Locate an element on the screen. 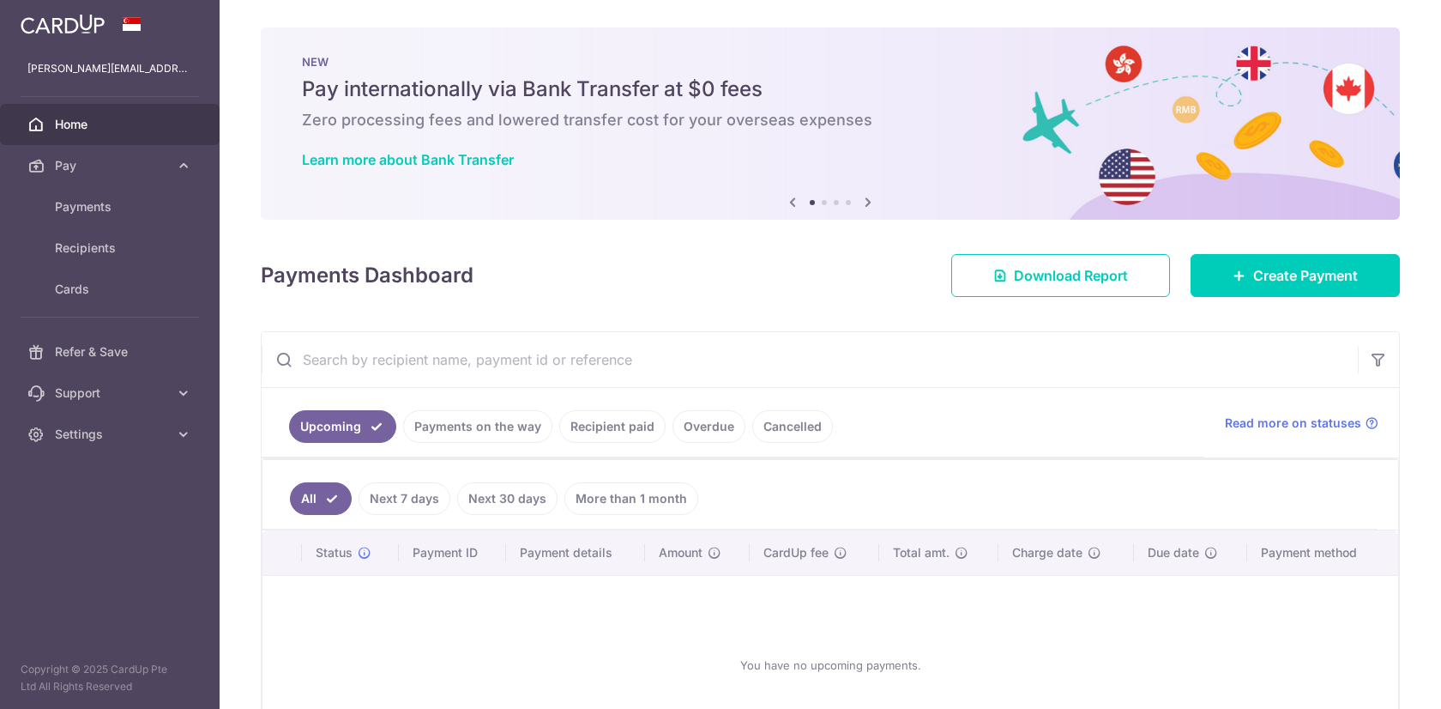  a: Download Report is located at coordinates (1060, 275).